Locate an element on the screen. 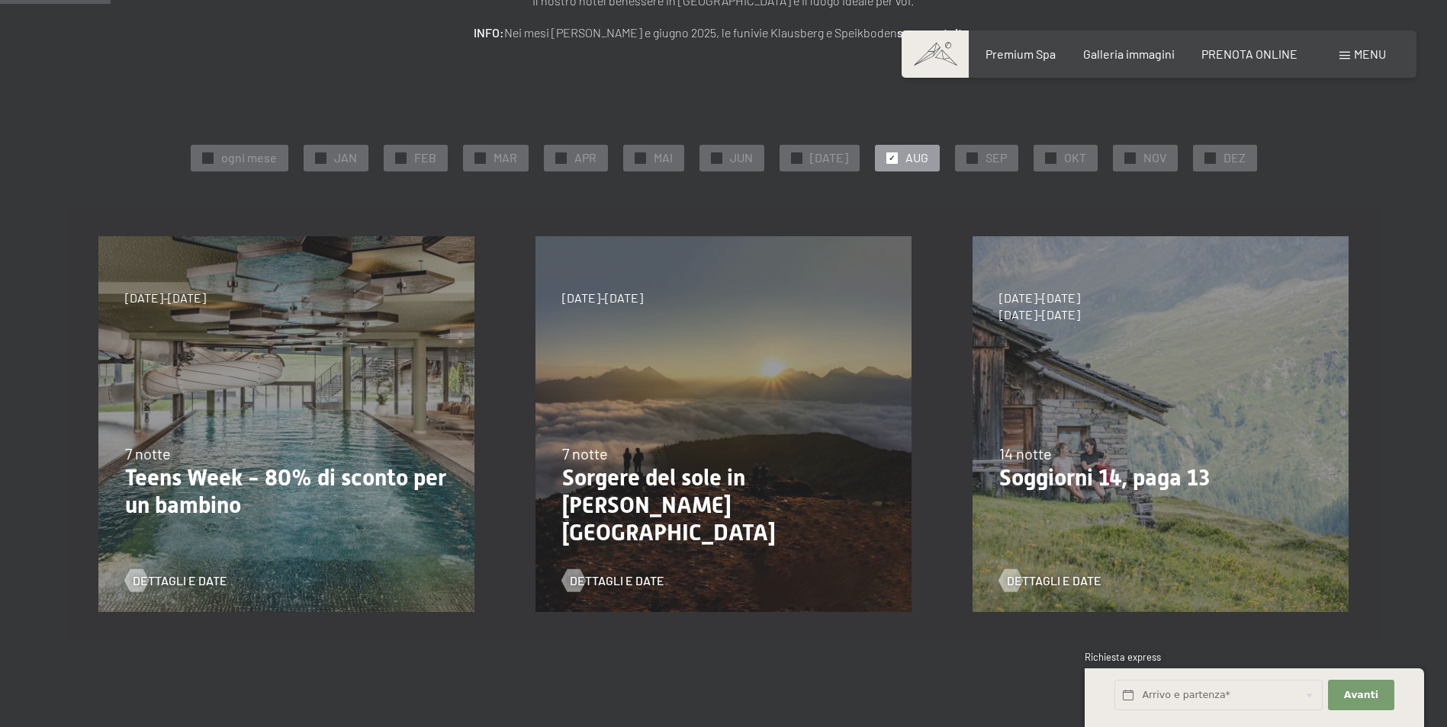  p: Soggiorni 14, paga 13 is located at coordinates (1160, 478).